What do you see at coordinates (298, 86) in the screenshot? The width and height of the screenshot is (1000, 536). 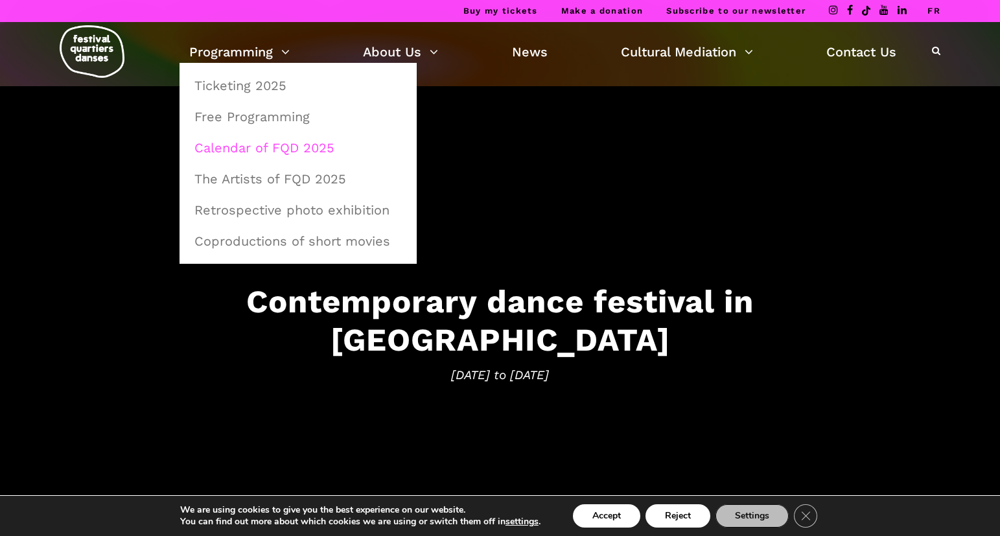 I see `a: Ticketing 2025` at bounding box center [298, 86].